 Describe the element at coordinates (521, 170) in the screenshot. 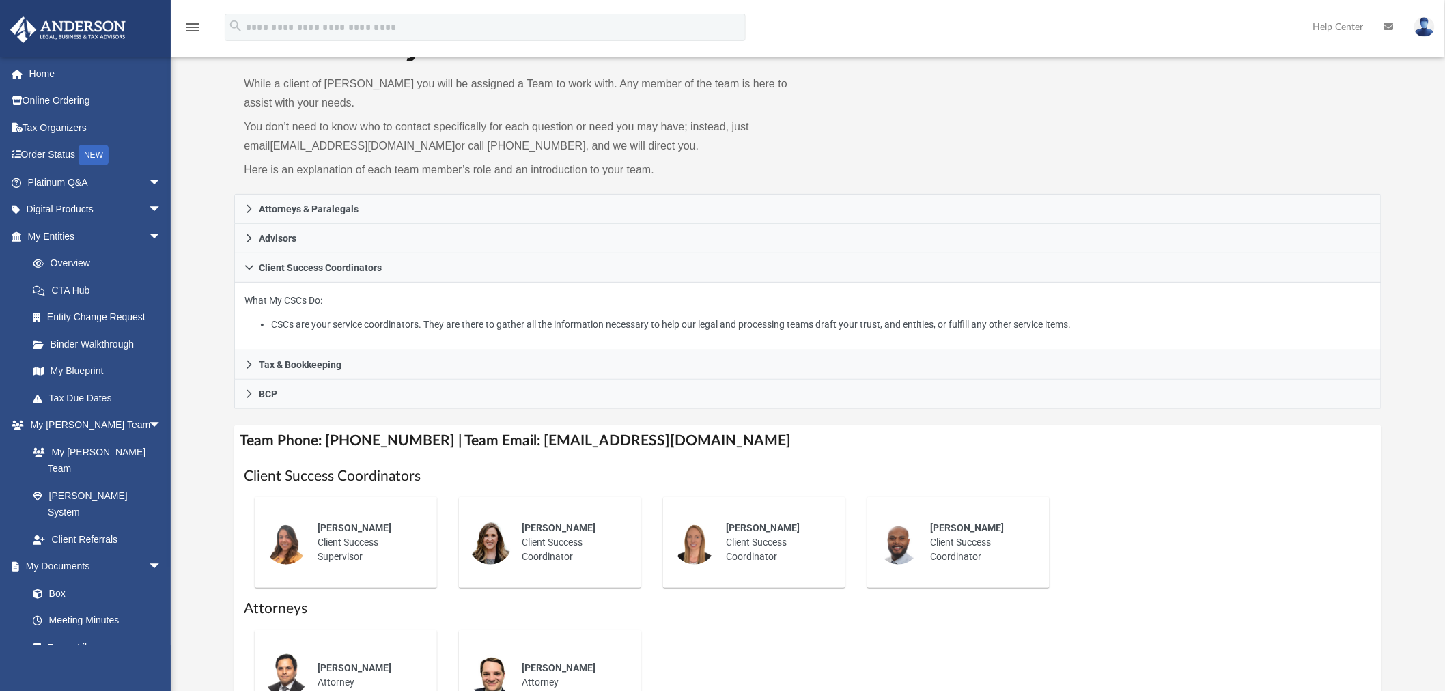

I see `p: Here is an explanation of each team member’s role and an introduction to your team.` at that location.